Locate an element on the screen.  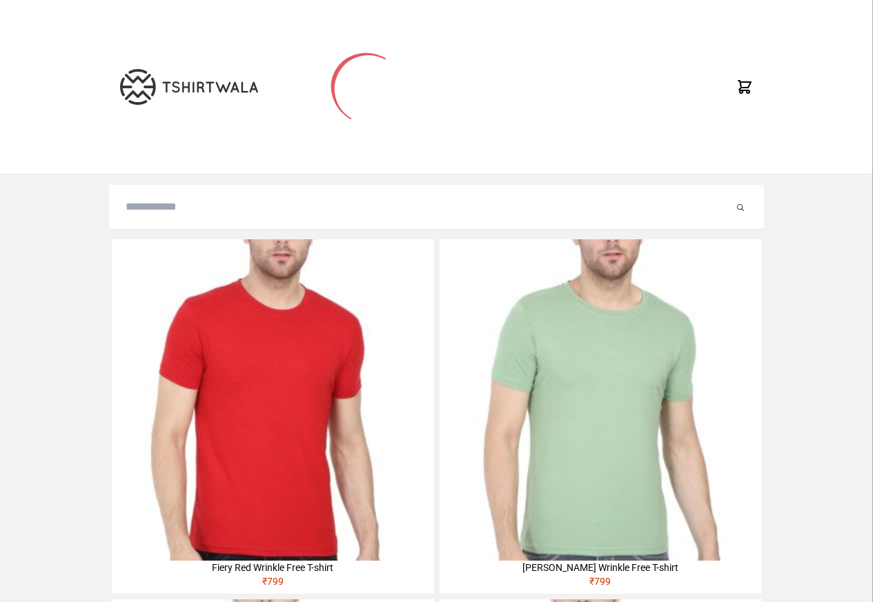
img: 4M6A2225-320x320.jpg is located at coordinates (273, 400).